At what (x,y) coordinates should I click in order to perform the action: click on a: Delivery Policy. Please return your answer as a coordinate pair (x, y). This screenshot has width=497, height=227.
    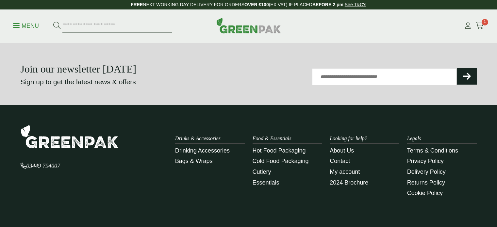
    Looking at the image, I should click on (427, 172).